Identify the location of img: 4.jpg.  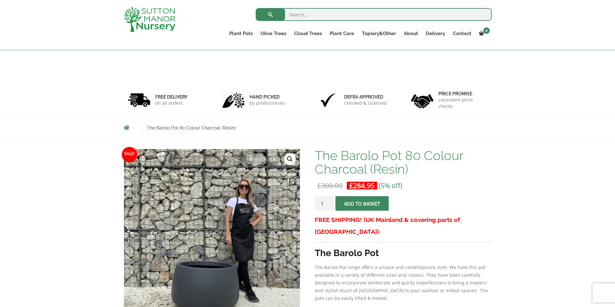
(422, 100).